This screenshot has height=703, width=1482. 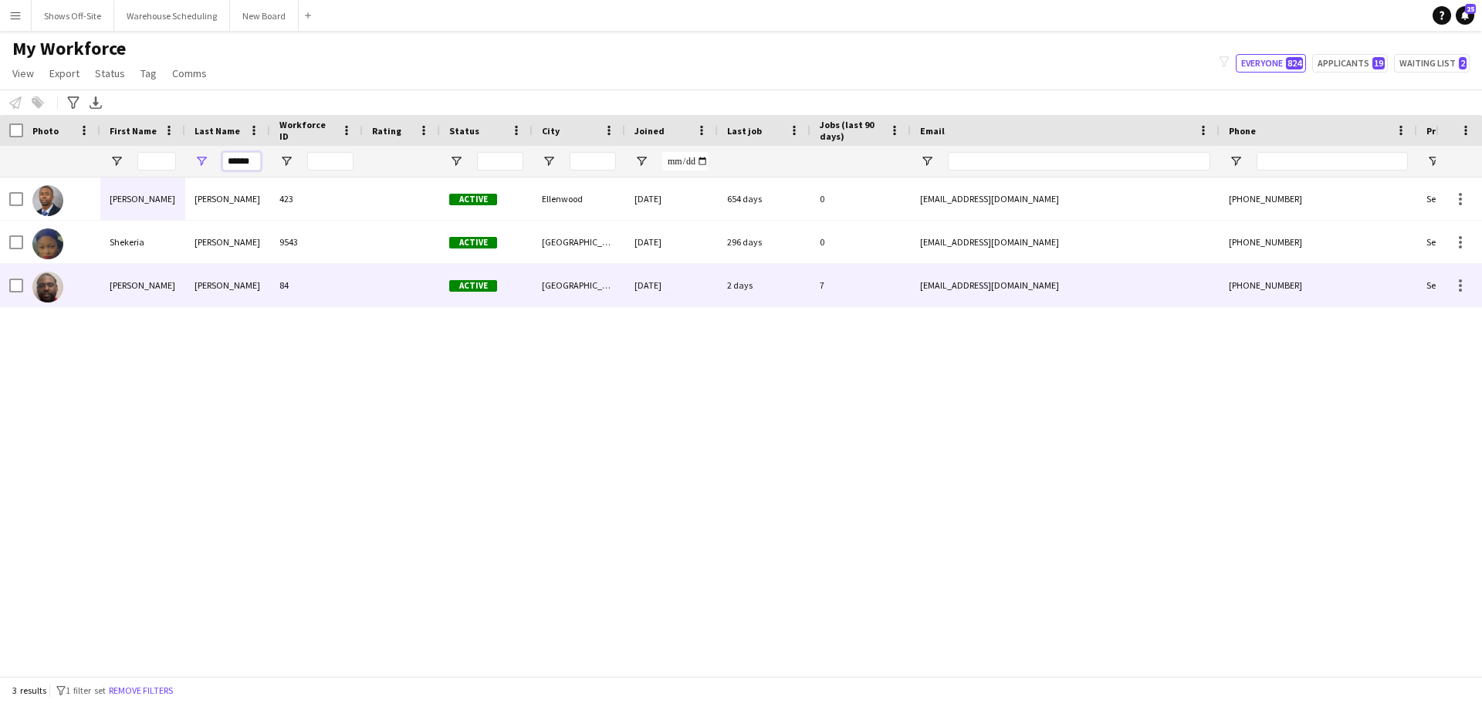 What do you see at coordinates (764, 285) in the screenshot?
I see `div: 2 days` at bounding box center [764, 285].